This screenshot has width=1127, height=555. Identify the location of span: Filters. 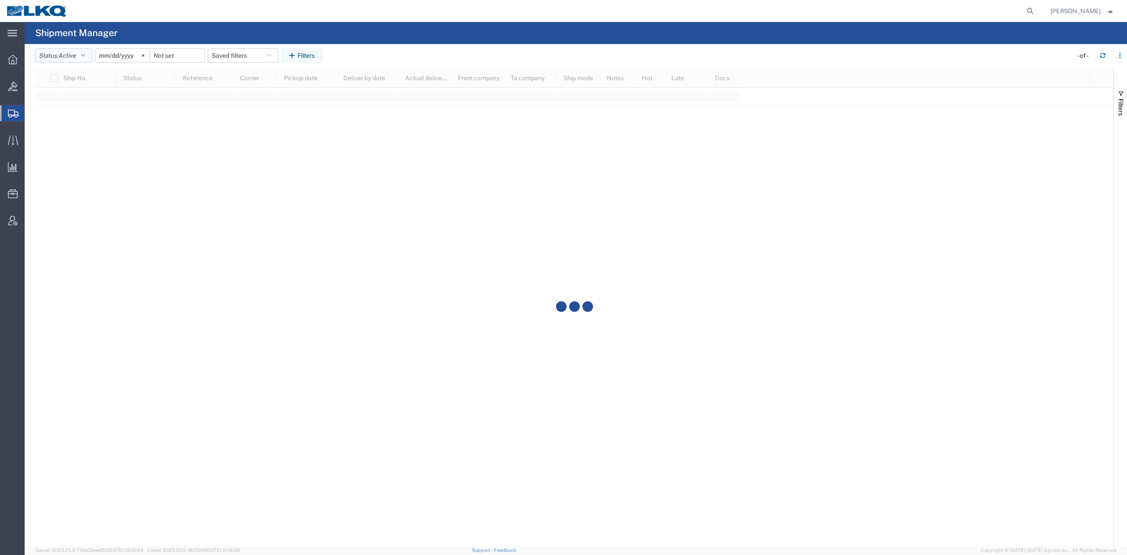
(1121, 107).